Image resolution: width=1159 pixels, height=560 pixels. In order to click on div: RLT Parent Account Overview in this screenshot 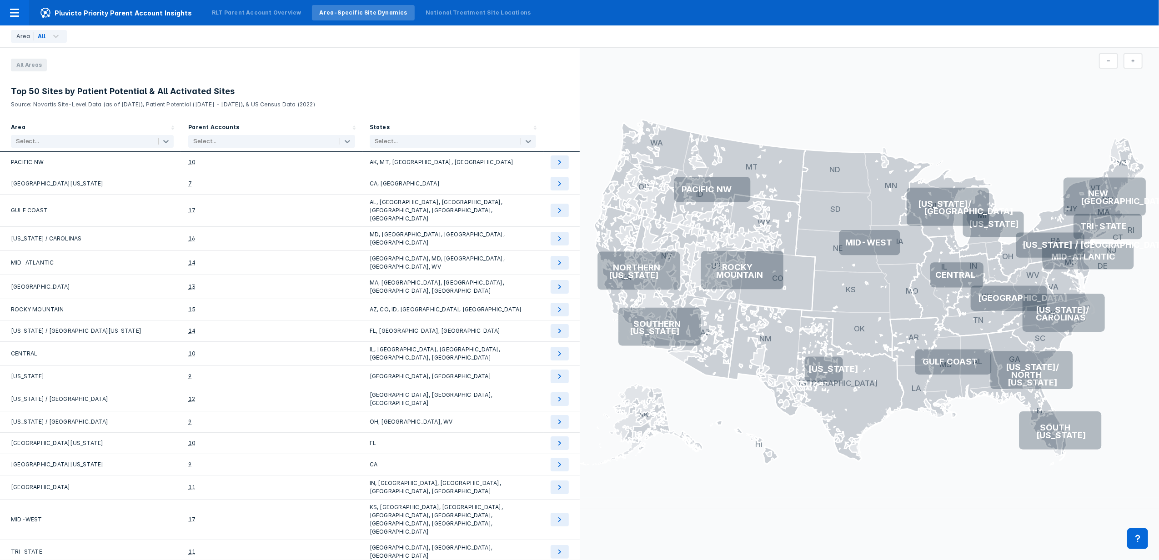, I will do `click(257, 13)`.